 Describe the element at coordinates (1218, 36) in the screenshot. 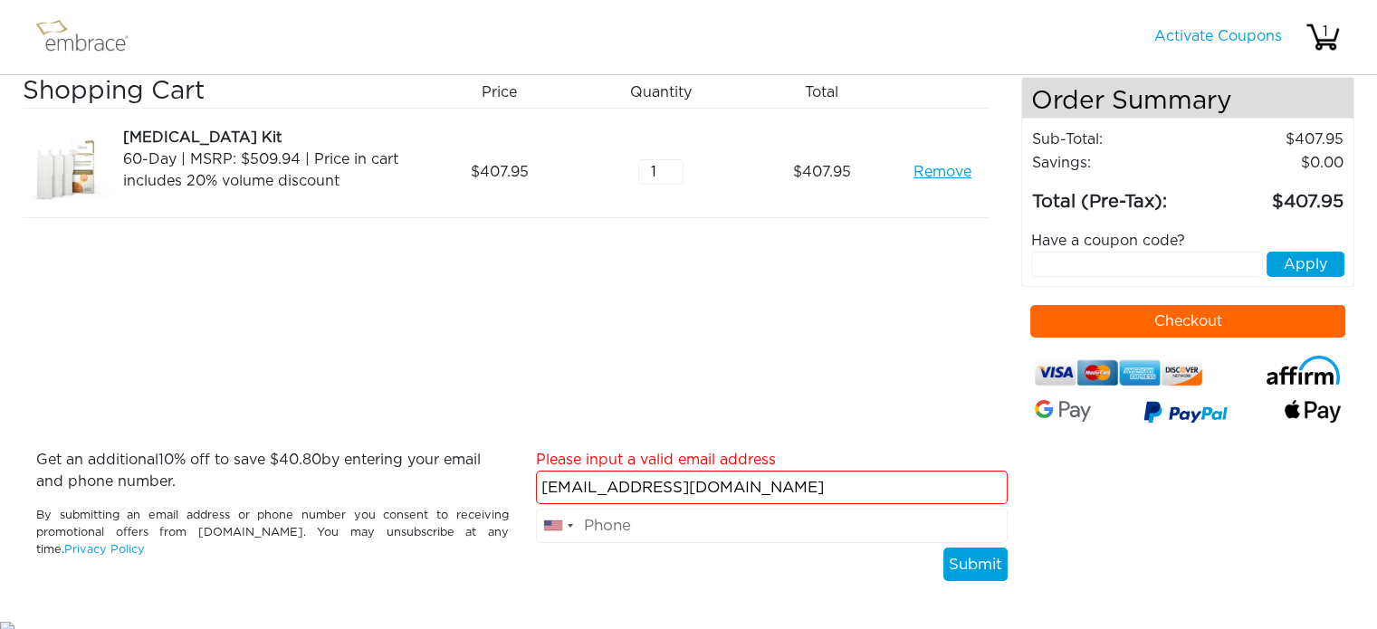

I see `a: Activate Coupons` at that location.